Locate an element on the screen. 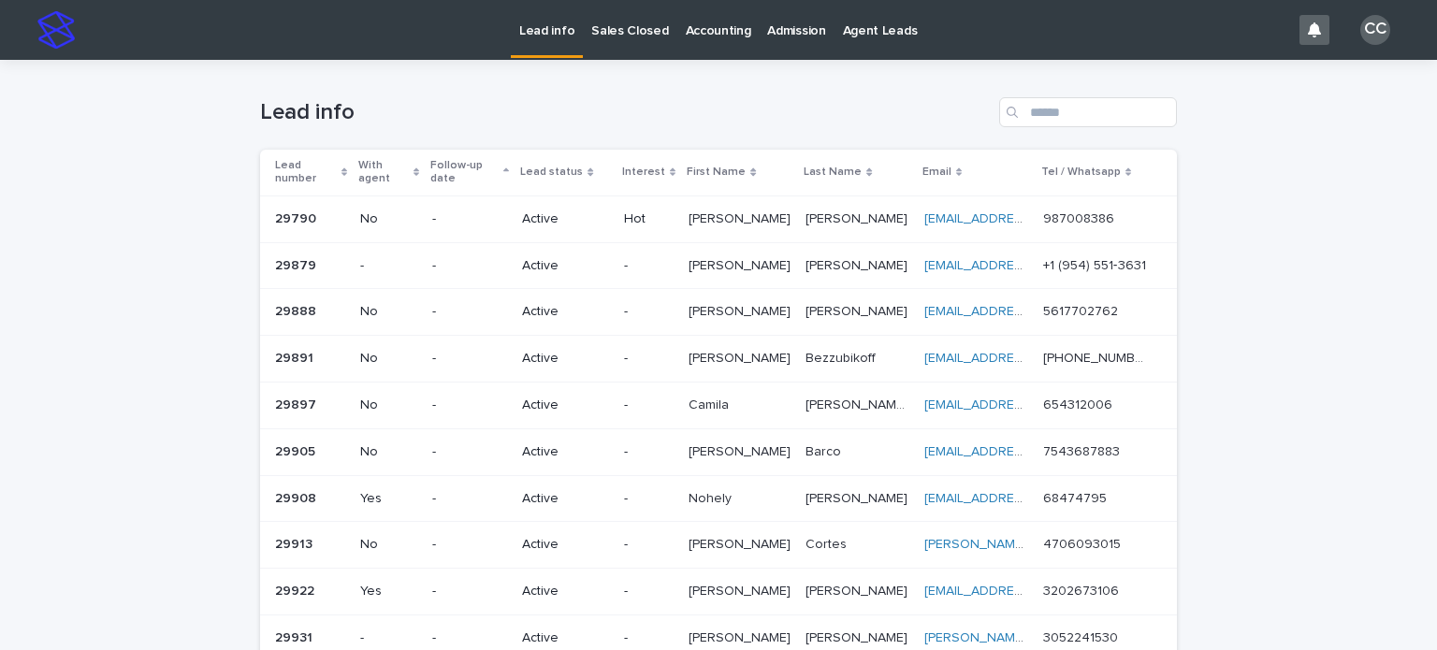 This screenshot has height=650, width=1437. p: +1 (954) 551‑3631 is located at coordinates (1097, 264).